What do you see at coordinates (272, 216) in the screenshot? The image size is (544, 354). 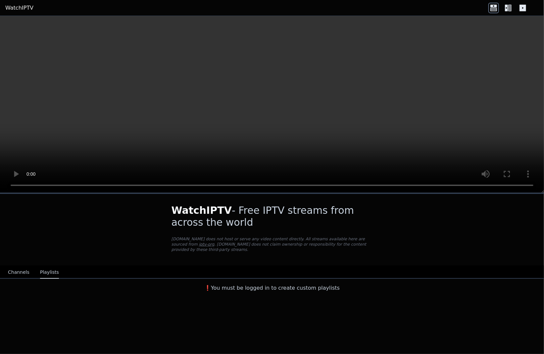 I see `h1: - Free IPTV streams from across the world` at bounding box center [272, 216].